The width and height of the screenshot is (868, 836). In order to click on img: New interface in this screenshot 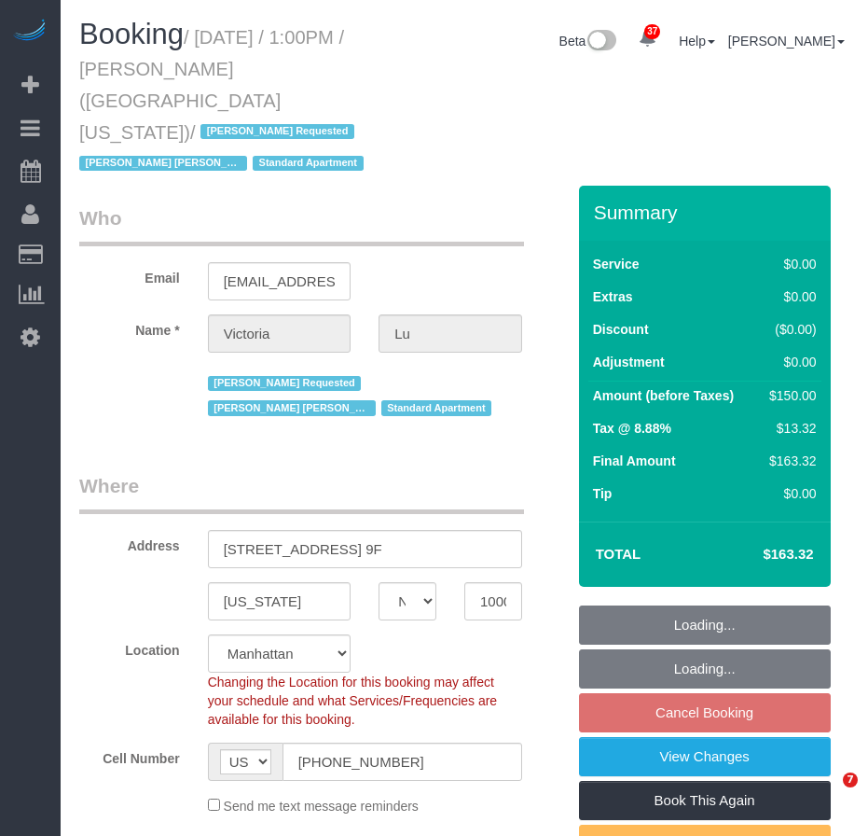, I will do `click(601, 42)`.